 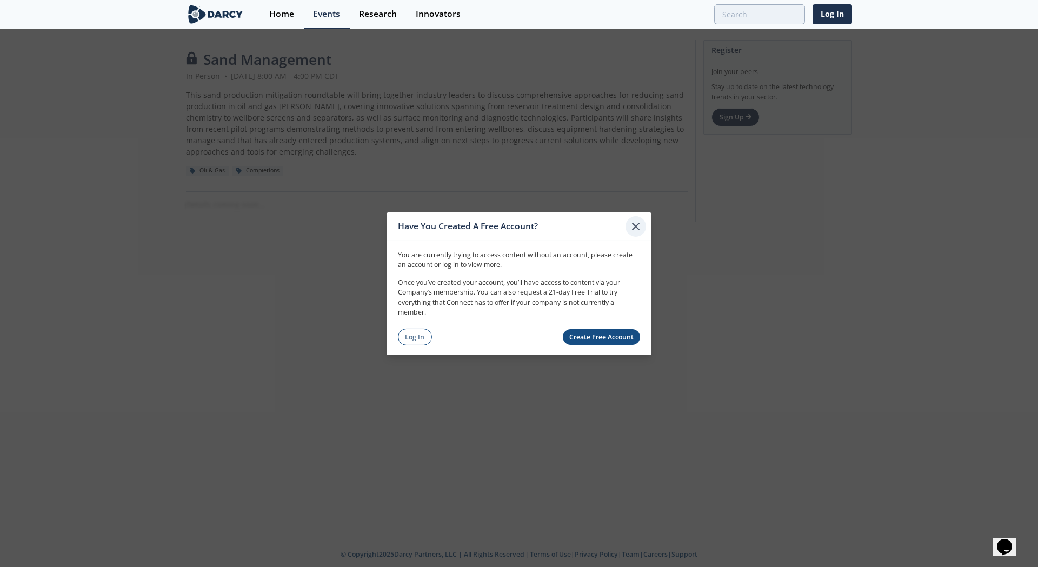 What do you see at coordinates (438, 14) in the screenshot?
I see `div: Innovators` at bounding box center [438, 14].